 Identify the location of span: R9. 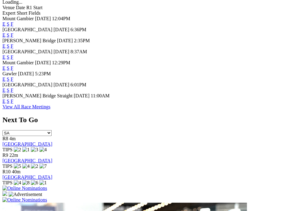
(5, 155).